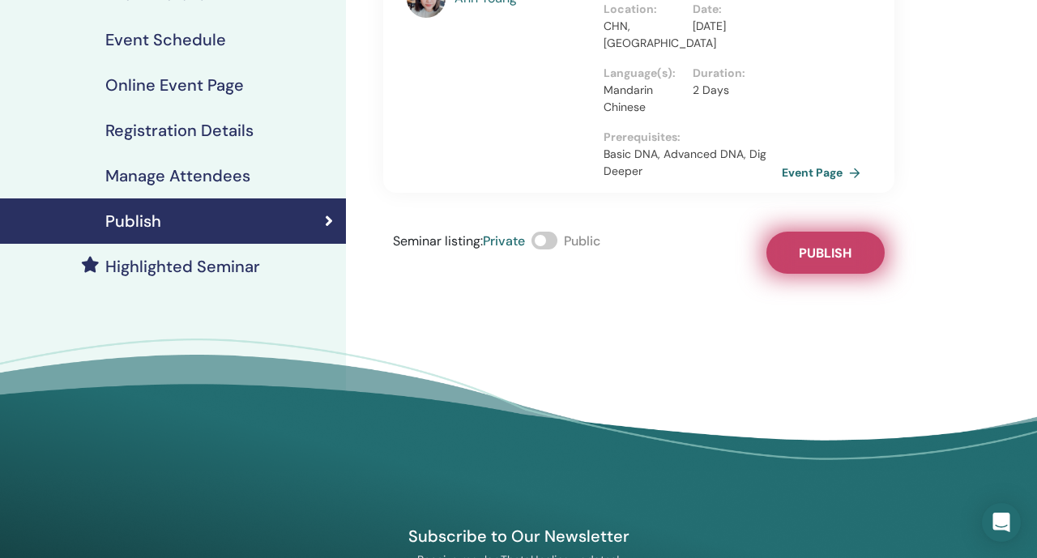  What do you see at coordinates (504, 241) in the screenshot?
I see `span: Private` at bounding box center [504, 241].